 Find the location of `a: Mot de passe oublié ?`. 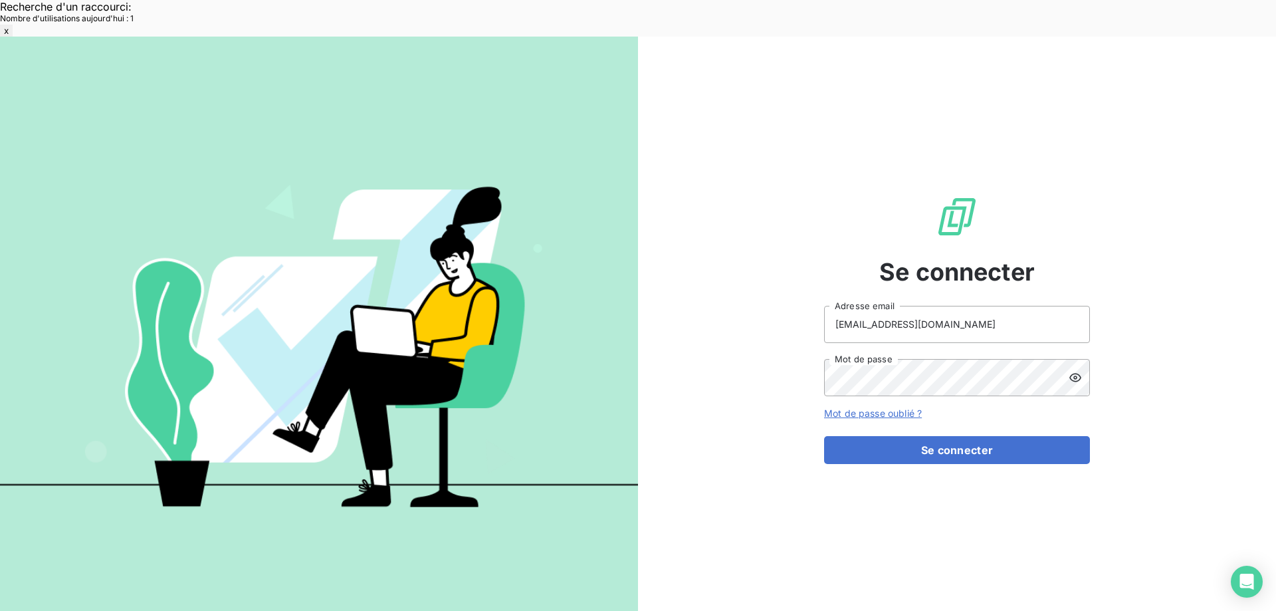

a: Mot de passe oublié ? is located at coordinates (873, 413).